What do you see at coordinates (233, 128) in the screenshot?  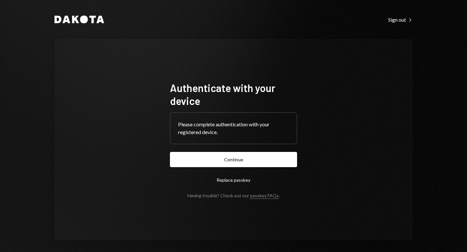 I see `div: Please complete authentication with your registered device.` at bounding box center [233, 128].